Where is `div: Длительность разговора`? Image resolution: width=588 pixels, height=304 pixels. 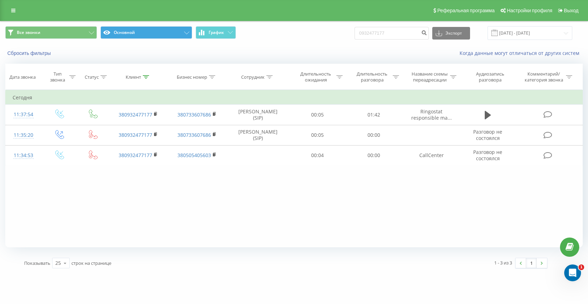
div: Длительность разговора is located at coordinates (372, 77).